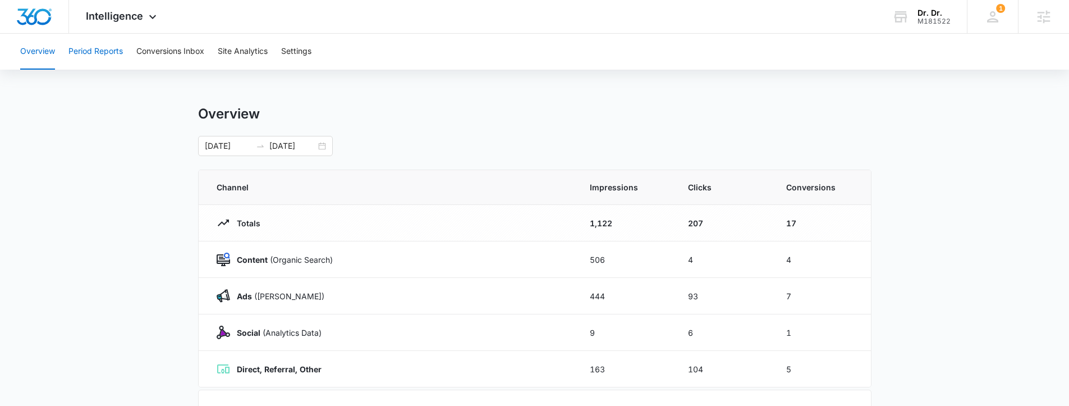 Image resolution: width=1069 pixels, height=406 pixels. Describe the element at coordinates (296, 52) in the screenshot. I see `button: Settings` at that location.